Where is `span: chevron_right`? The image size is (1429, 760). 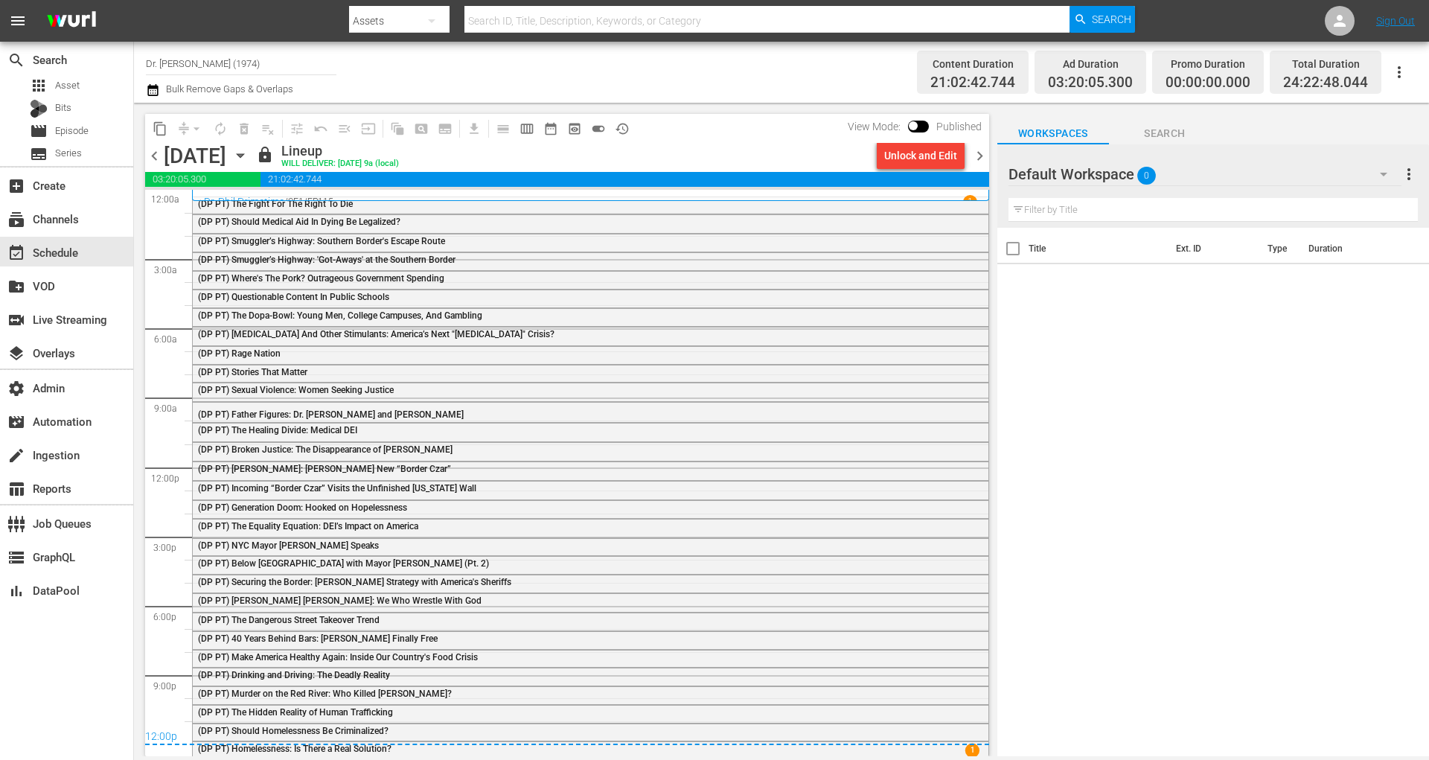 span: chevron_right is located at coordinates (980, 156).